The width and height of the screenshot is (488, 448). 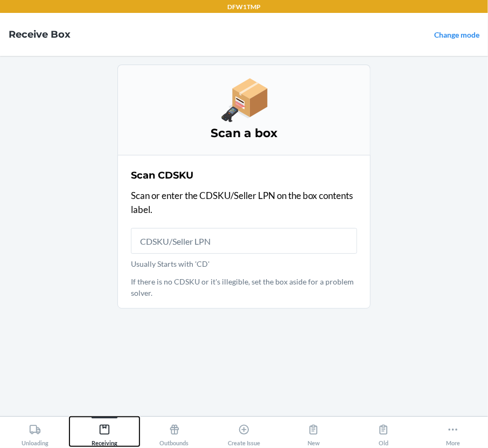 What do you see at coordinates (104, 433) in the screenshot?
I see `div: Receiving` at bounding box center [104, 433].